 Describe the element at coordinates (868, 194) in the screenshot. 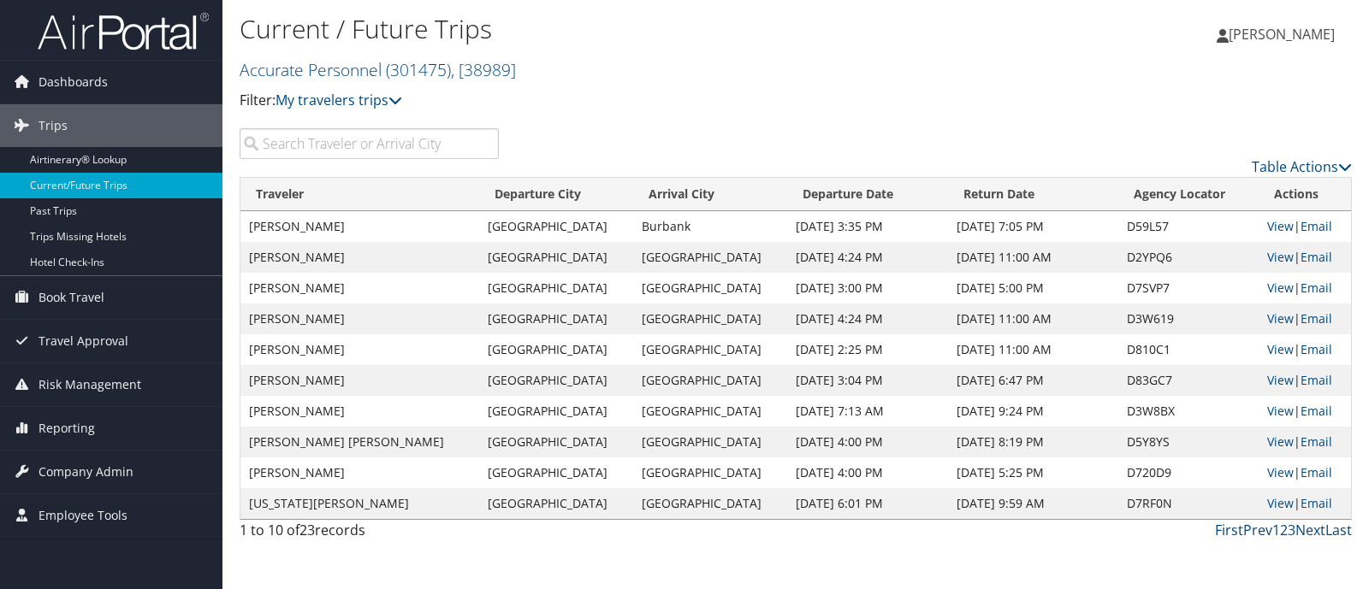

I see `th: Departure Date: activate to sort column descending` at that location.